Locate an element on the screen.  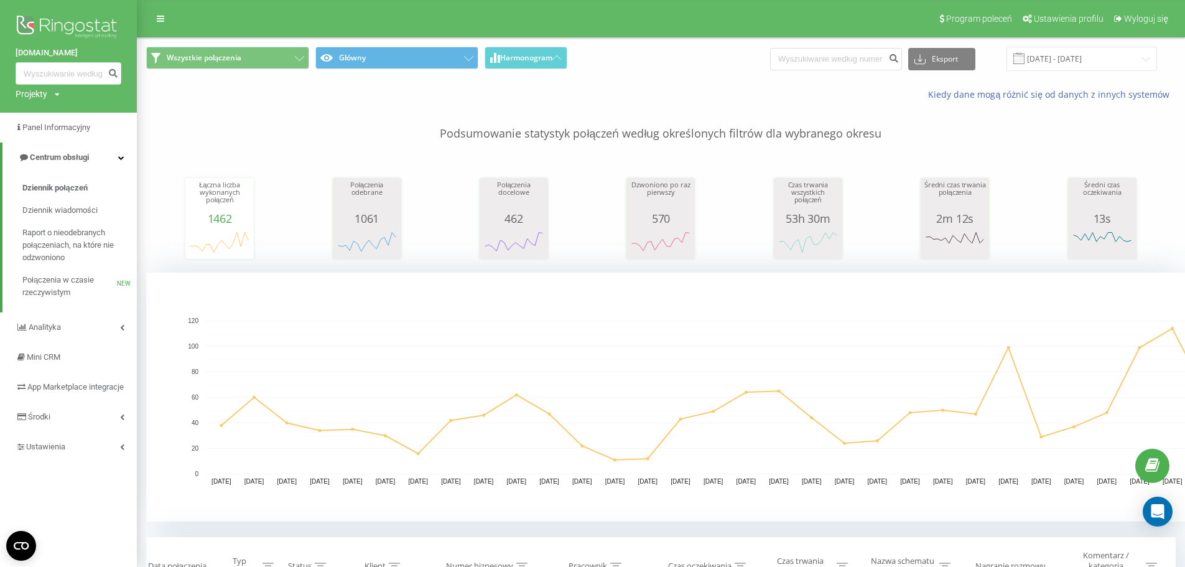
div: Projekty is located at coordinates (31, 94).